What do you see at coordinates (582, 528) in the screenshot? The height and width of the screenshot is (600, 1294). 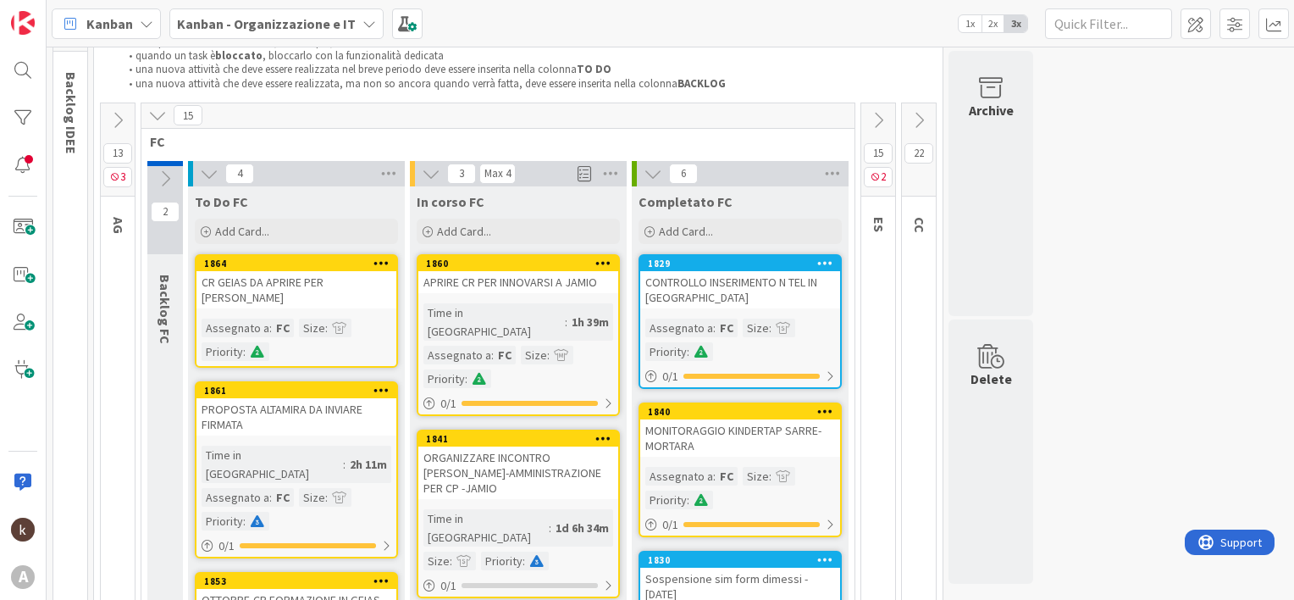 I see `div: 1d 6h 34m` at bounding box center [582, 528].